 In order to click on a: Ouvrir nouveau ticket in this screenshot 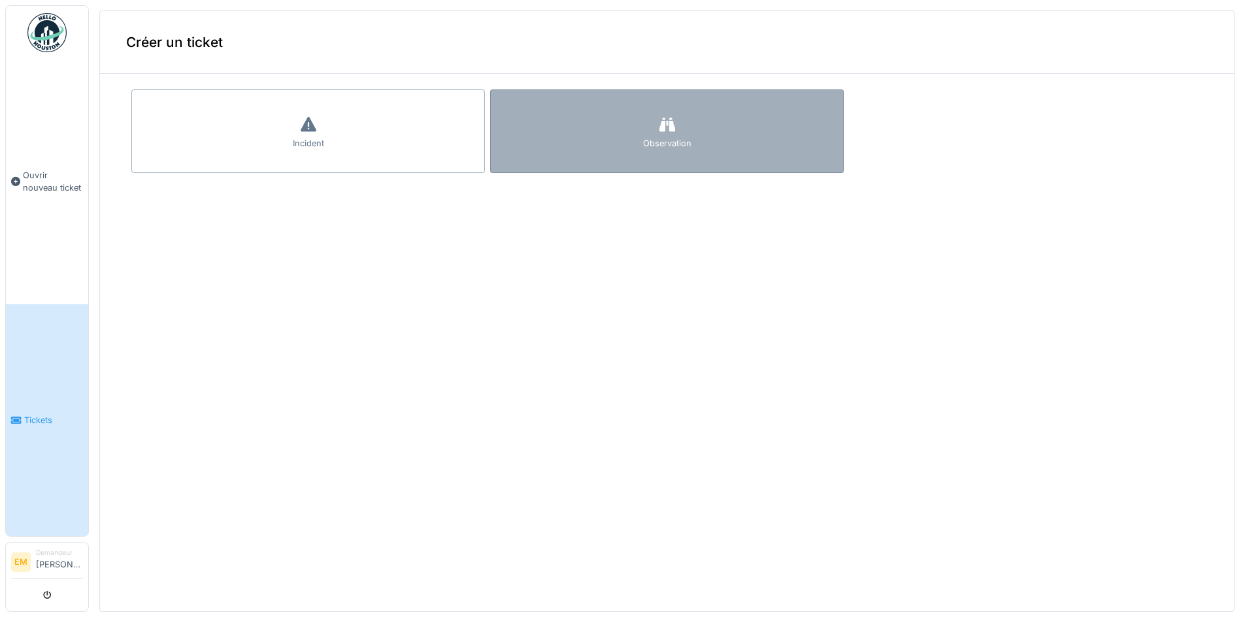, I will do `click(47, 182)`.